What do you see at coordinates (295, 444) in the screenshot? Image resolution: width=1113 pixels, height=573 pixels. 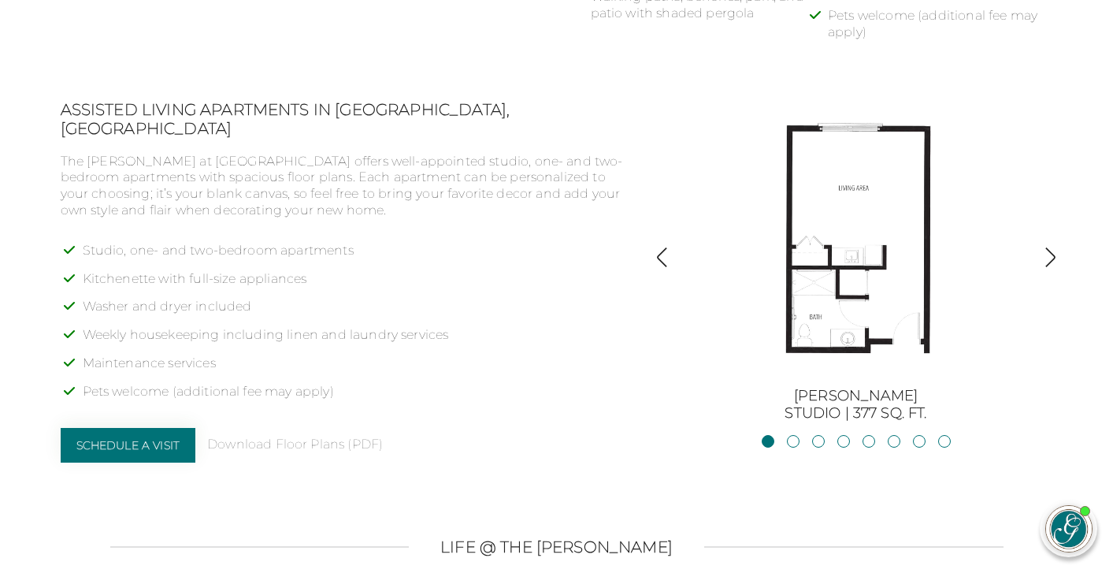 I see `a: Download Floor Plans (PDF)` at bounding box center [295, 444].